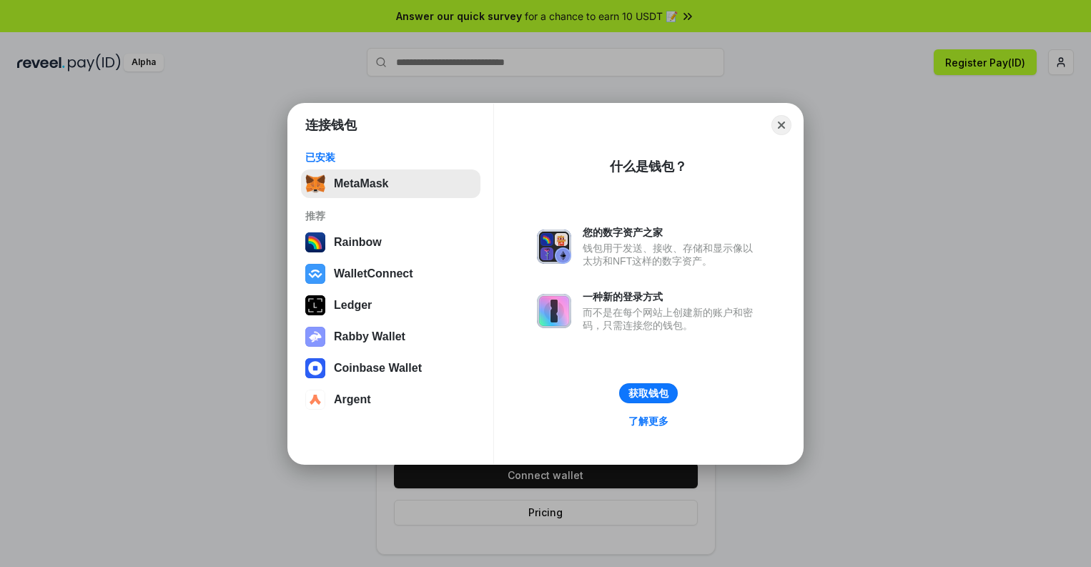 The height and width of the screenshot is (567, 1091). Describe the element at coordinates (390, 400) in the screenshot. I see `button: Argent` at that location.